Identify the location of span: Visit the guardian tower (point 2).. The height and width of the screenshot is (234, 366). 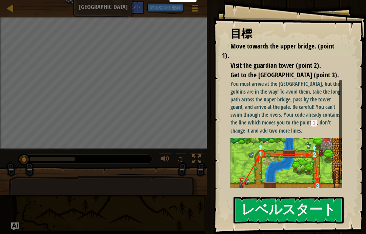
(276, 65).